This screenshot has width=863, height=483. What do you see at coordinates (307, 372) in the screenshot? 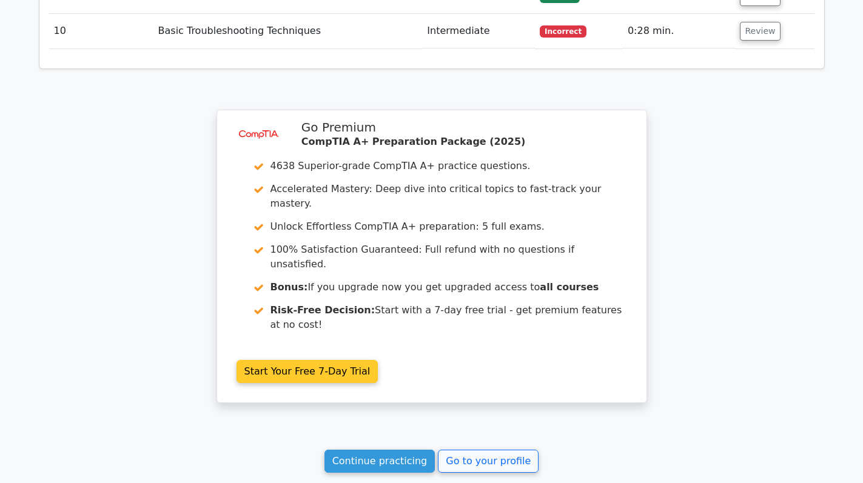
I see `a: Start Your Free 7-Day Trial` at bounding box center [307, 372].